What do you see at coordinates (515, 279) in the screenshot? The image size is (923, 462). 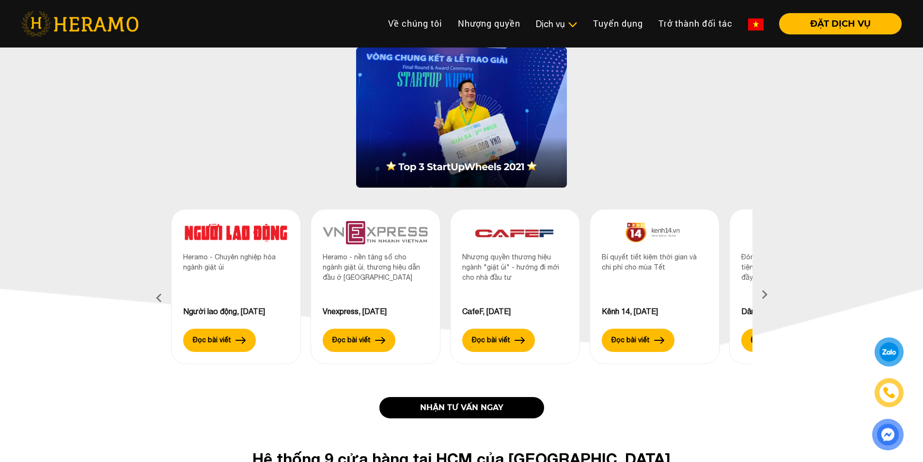 I see `div: Nhượng quyền thương hiệu ngành "giặt ủi" - hướng đi mới cho nhà đầu tư` at bounding box center [515, 279].